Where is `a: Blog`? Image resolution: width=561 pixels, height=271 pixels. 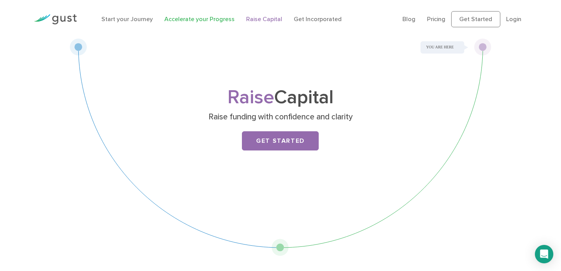
a: Blog is located at coordinates (409, 19).